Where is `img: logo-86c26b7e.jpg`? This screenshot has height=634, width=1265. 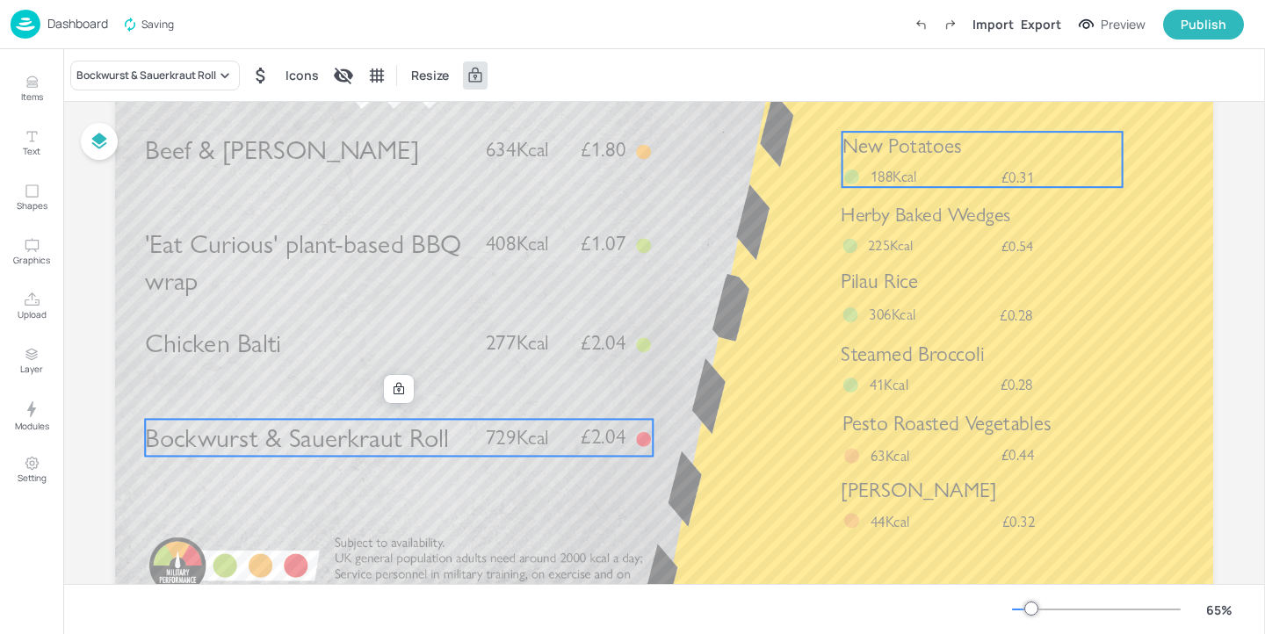 img: logo-86c26b7e.jpg is located at coordinates (25, 24).